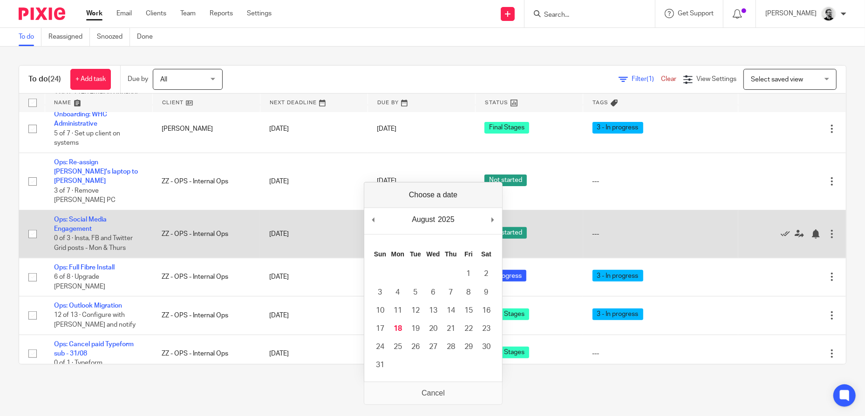  I want to click on abbr: Monday, so click(398, 254).